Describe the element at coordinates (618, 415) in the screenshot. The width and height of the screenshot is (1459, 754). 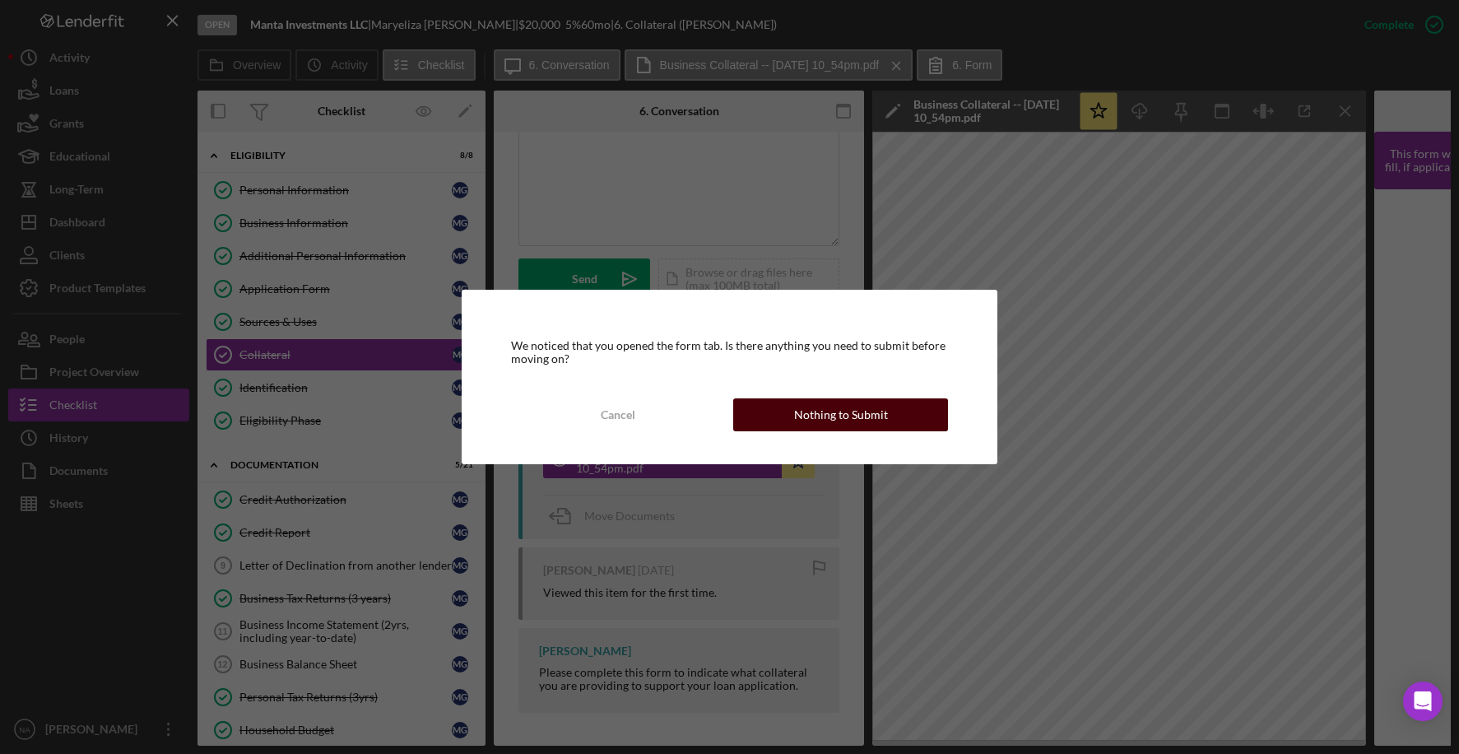
I see `button: Cancel` at that location.